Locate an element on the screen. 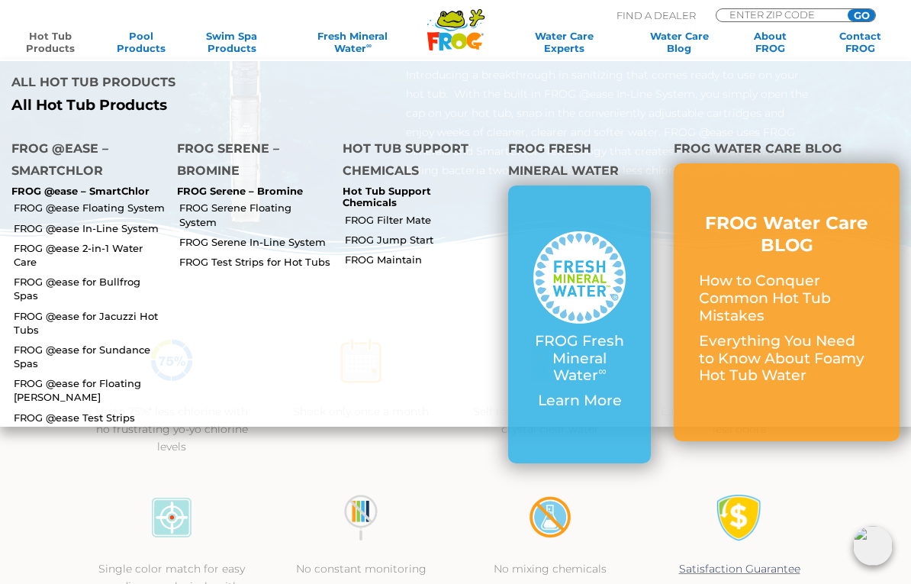 Image resolution: width=911 pixels, height=584 pixels. p: FROG Fresh Mineral Water is located at coordinates (579, 359).